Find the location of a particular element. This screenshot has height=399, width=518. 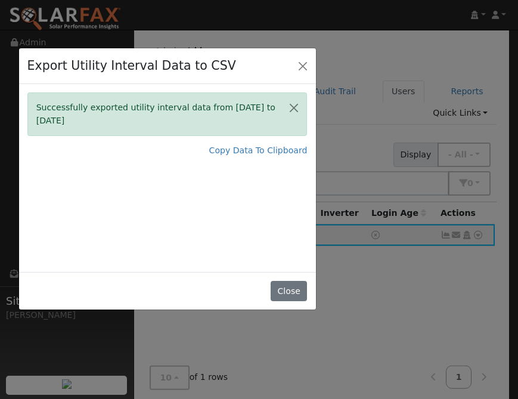

a: Copy Data To Clipboard is located at coordinates (258, 150).